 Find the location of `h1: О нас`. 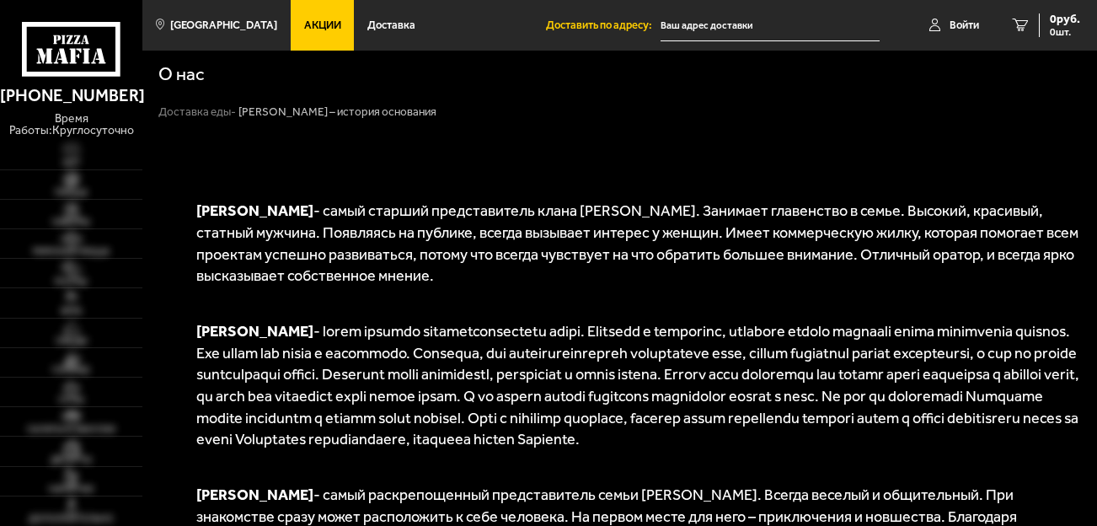

h1: О нас is located at coordinates (181, 75).